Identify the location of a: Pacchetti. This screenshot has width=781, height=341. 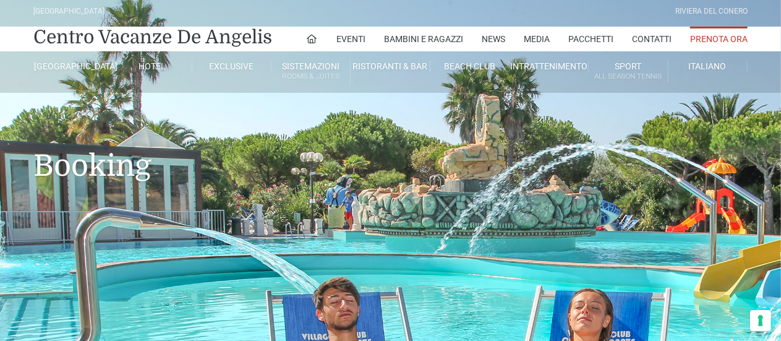
(590, 39).